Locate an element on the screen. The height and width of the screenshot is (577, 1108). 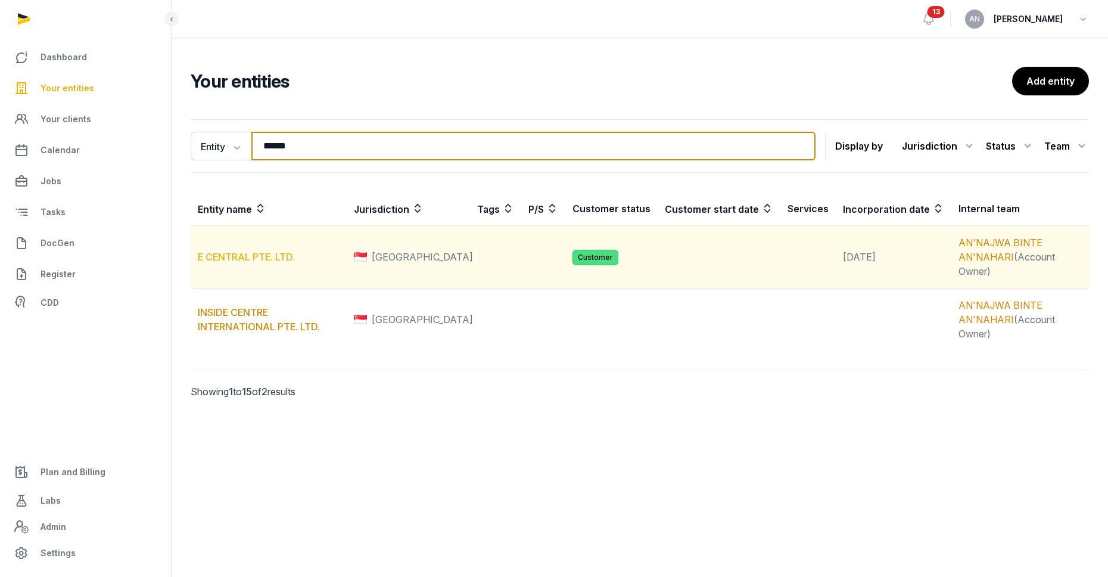
a: Labs is located at coordinates (85, 501).